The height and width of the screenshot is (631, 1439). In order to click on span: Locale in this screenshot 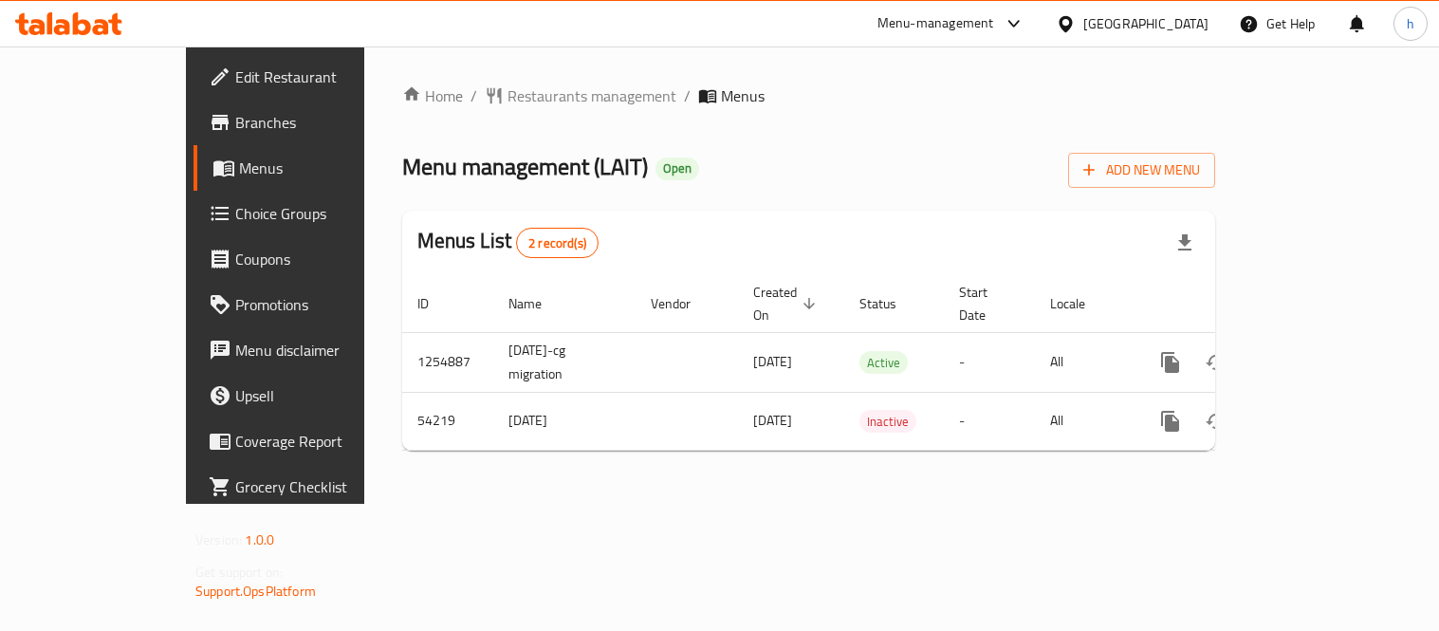, I will do `click(1079, 303)`.